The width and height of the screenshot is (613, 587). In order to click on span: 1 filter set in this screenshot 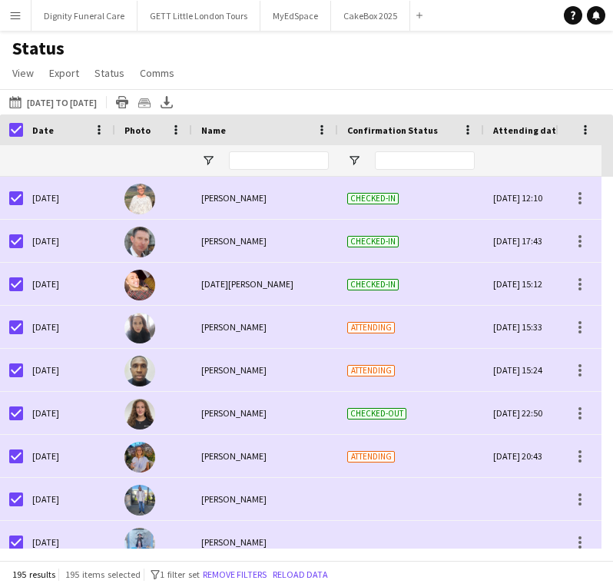, I will do `click(180, 574)`.